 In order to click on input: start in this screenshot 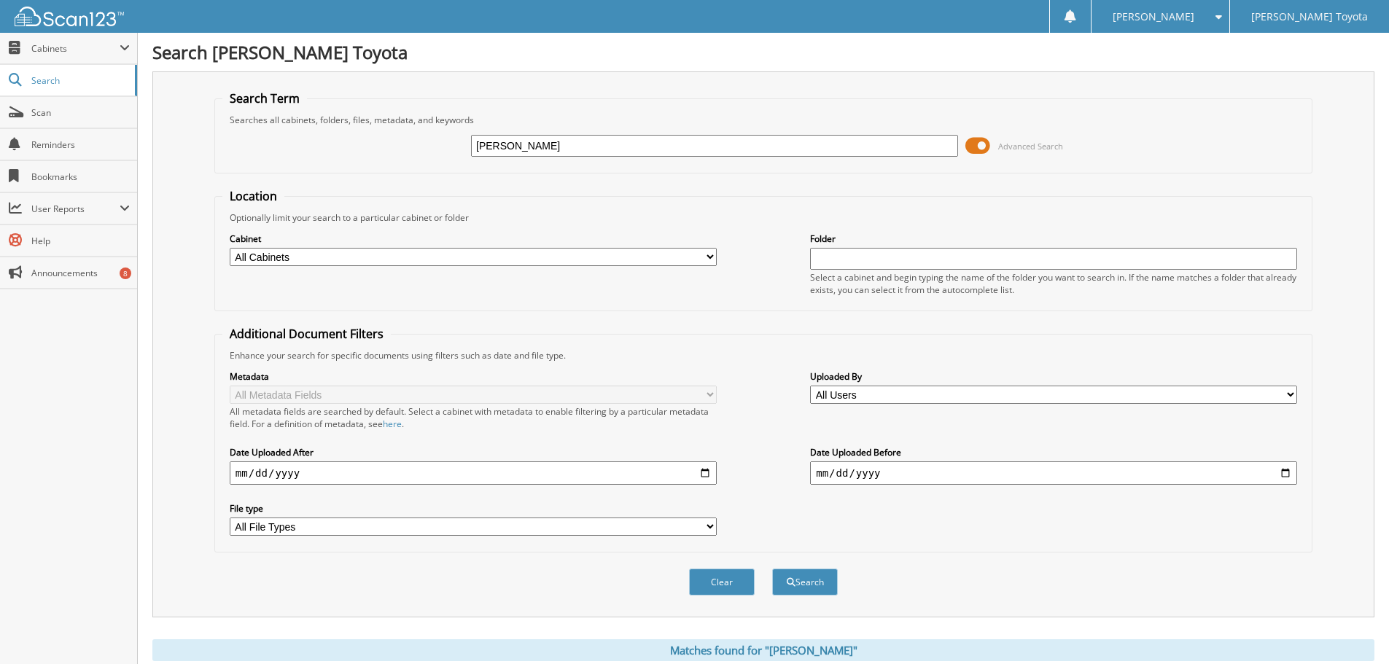, I will do `click(473, 473)`.